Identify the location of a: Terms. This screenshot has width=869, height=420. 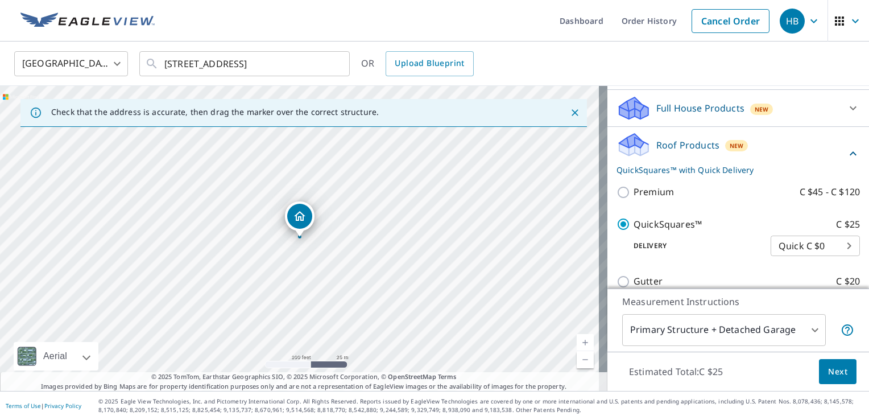
(447, 376).